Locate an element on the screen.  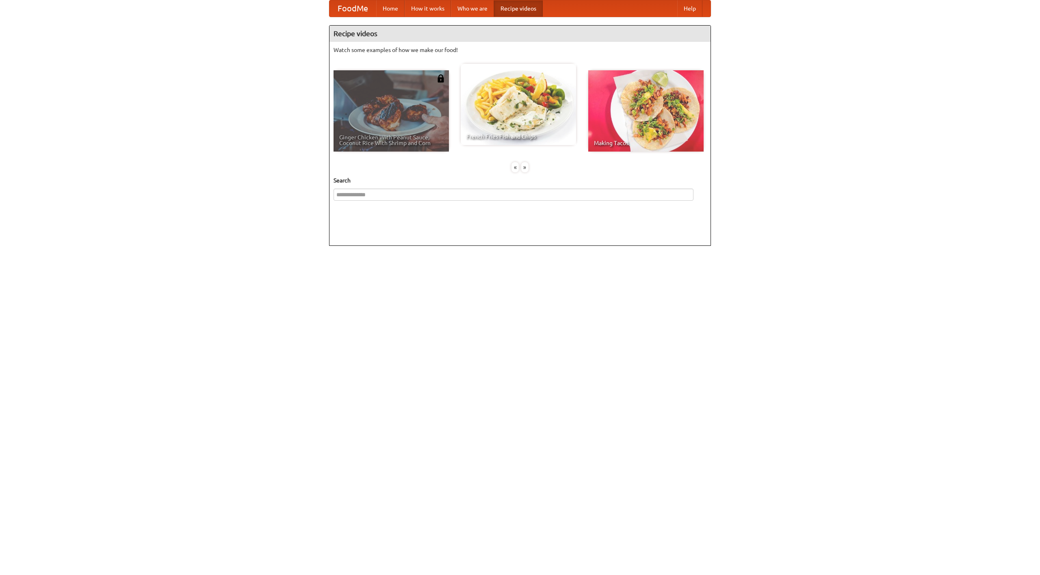
a: Help is located at coordinates (690, 9).